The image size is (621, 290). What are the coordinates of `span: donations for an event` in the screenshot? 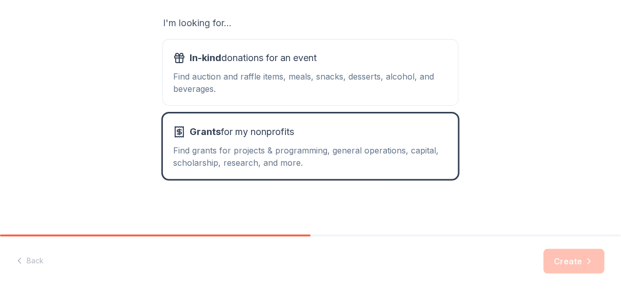 It's located at (253, 58).